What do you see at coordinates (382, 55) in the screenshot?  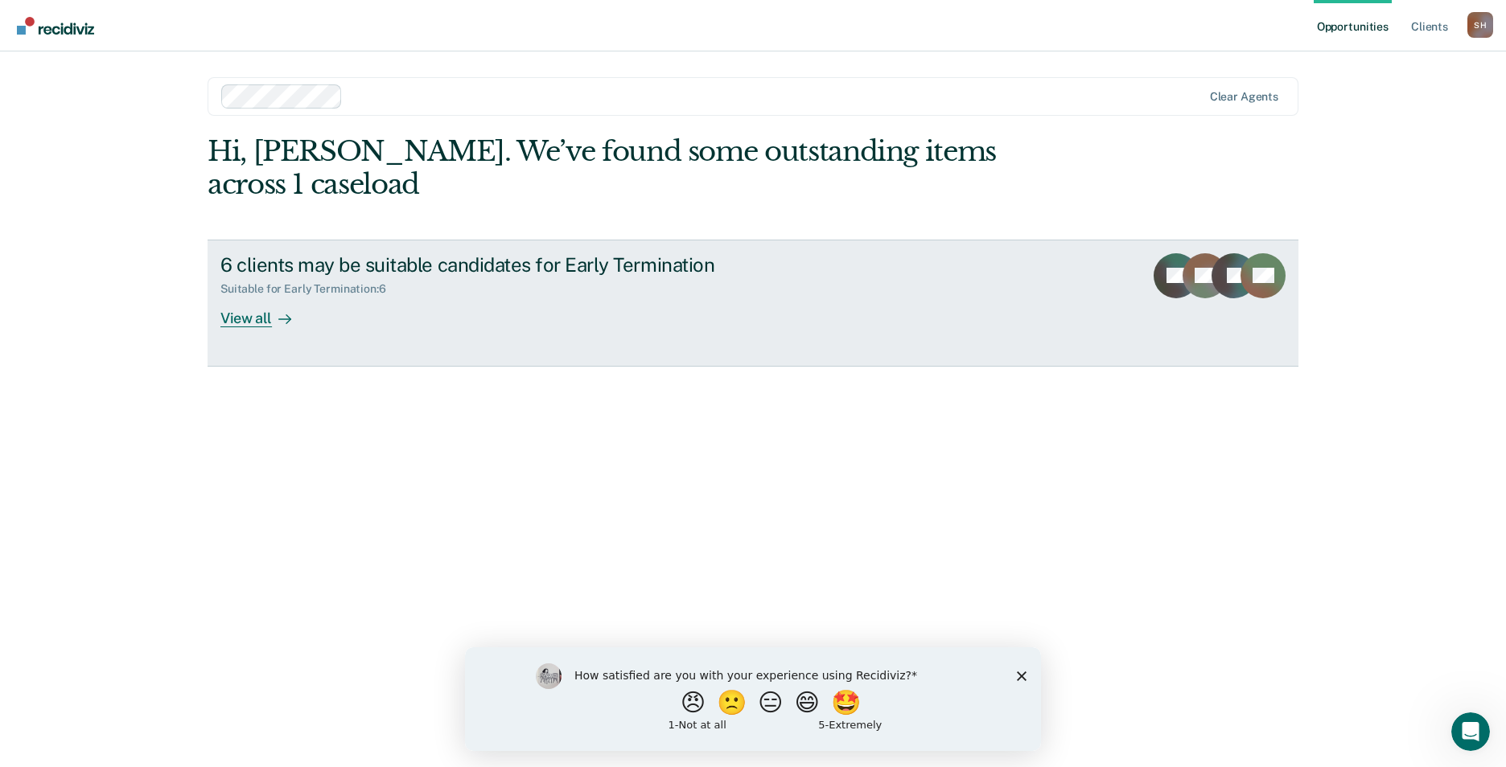 I see `button: 5` at bounding box center [382, 55].